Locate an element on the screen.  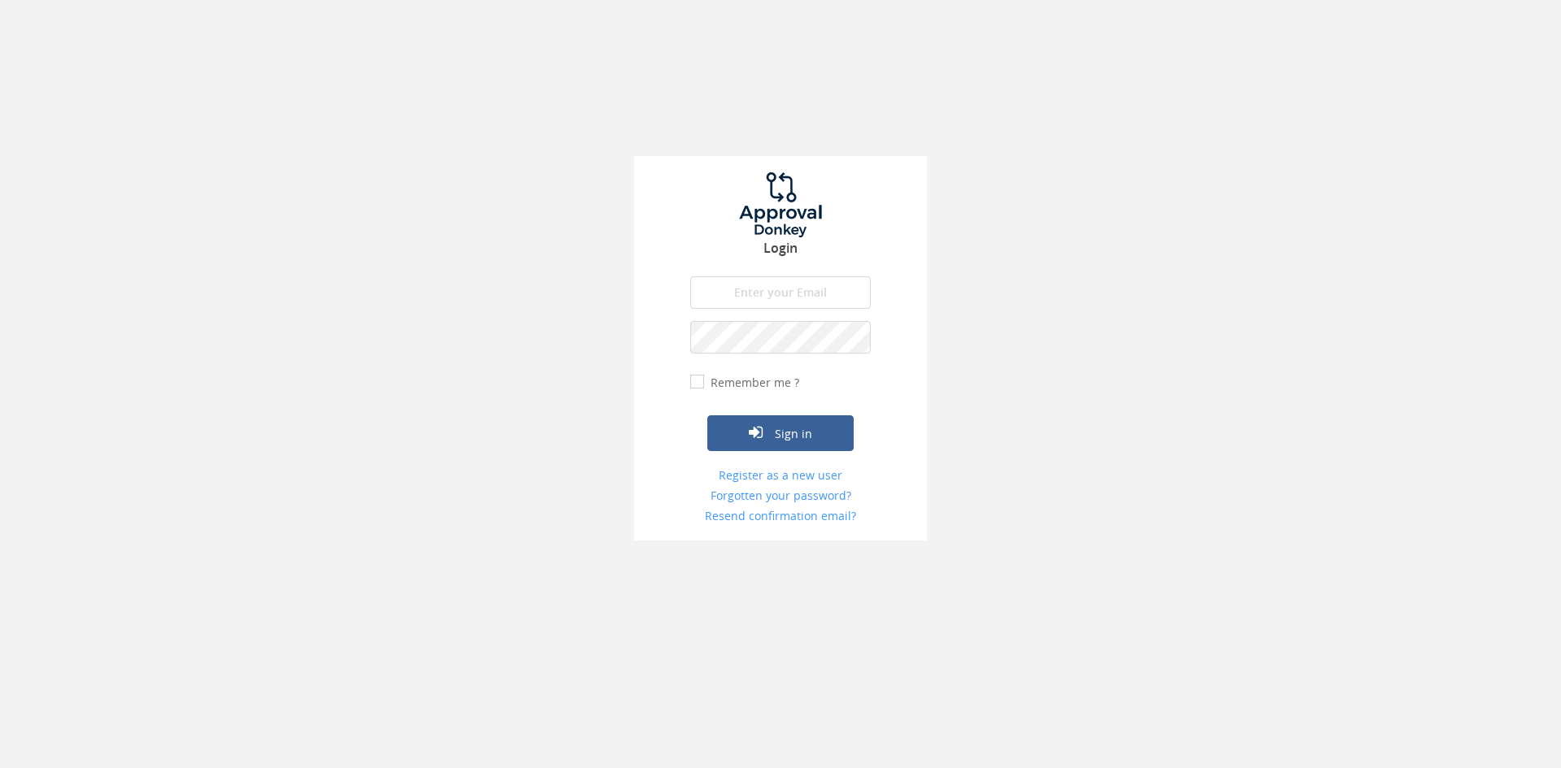
input: Enter your Email is located at coordinates (780, 293).